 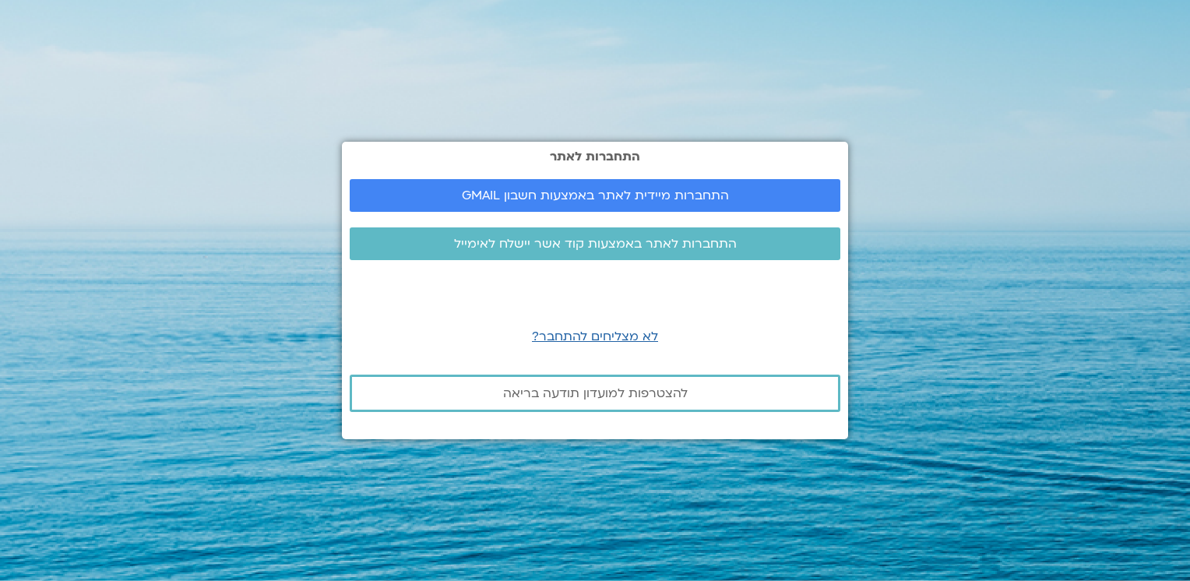 What do you see at coordinates (595, 393) in the screenshot?
I see `span: להצטרפות למועדון תודעה בריאה` at bounding box center [595, 393].